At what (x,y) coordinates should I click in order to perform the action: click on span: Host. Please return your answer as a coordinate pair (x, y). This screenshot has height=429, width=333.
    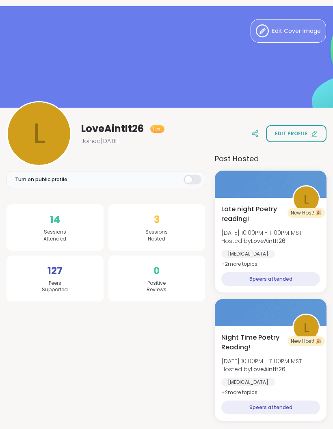
    Looking at the image, I should click on (157, 129).